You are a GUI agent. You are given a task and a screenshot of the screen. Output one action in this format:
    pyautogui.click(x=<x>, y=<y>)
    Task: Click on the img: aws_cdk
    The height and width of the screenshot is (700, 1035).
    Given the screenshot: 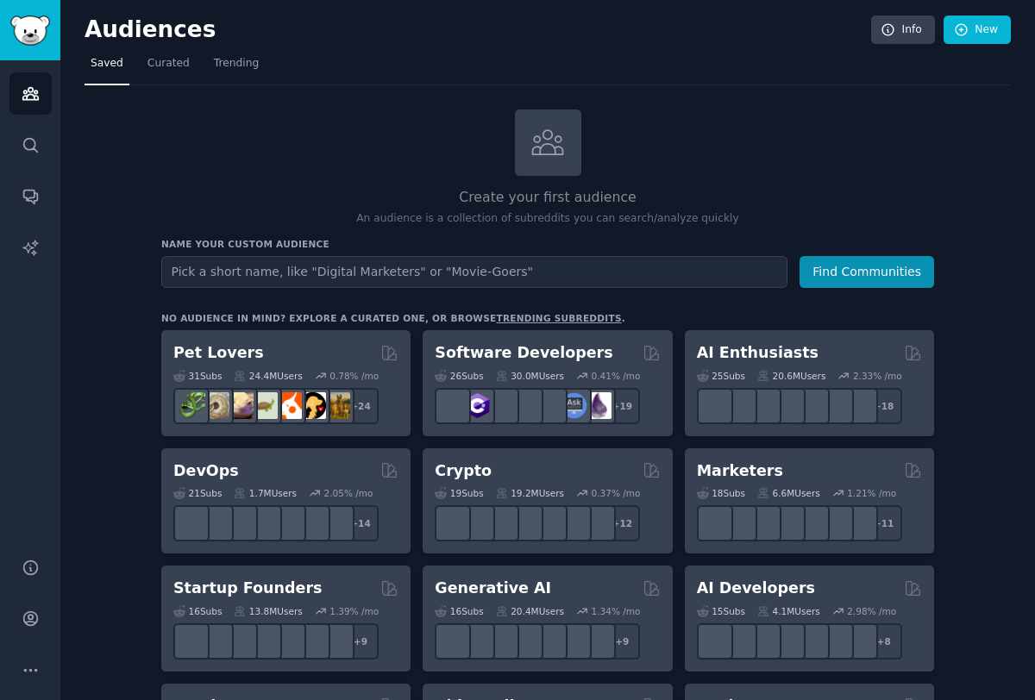 What is the action you would take?
    pyautogui.click(x=312, y=524)
    